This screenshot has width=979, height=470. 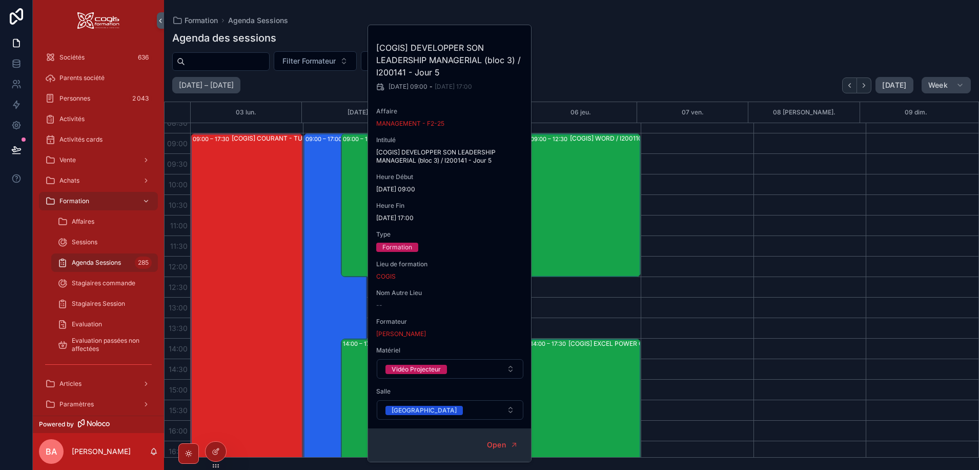 I want to click on div: 2 043, so click(x=140, y=98).